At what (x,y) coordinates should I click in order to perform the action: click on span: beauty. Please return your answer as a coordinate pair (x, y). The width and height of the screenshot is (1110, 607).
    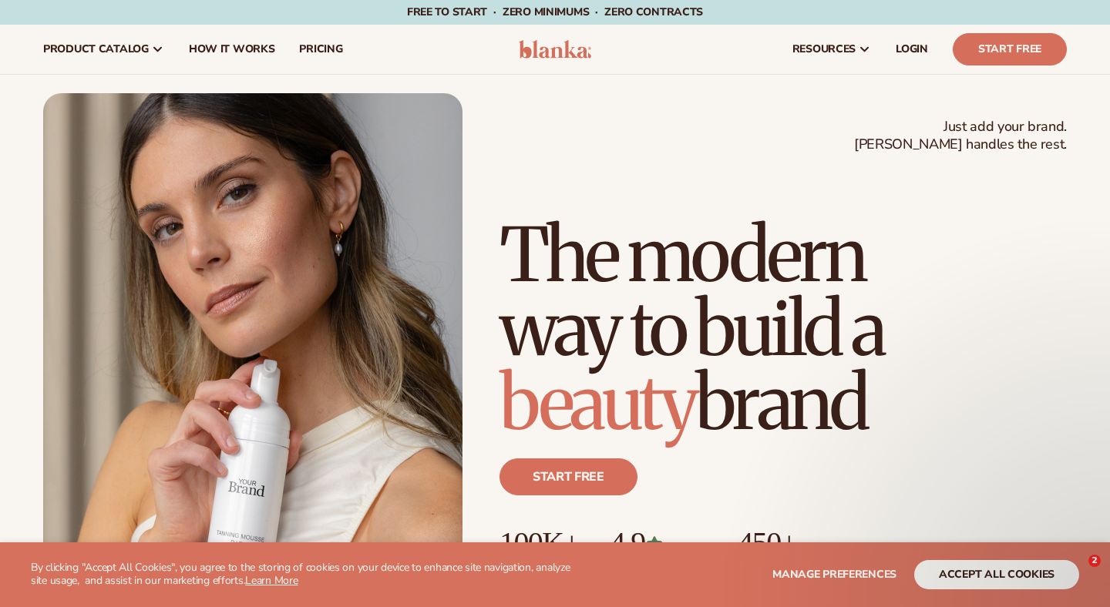
    Looking at the image, I should click on (597, 403).